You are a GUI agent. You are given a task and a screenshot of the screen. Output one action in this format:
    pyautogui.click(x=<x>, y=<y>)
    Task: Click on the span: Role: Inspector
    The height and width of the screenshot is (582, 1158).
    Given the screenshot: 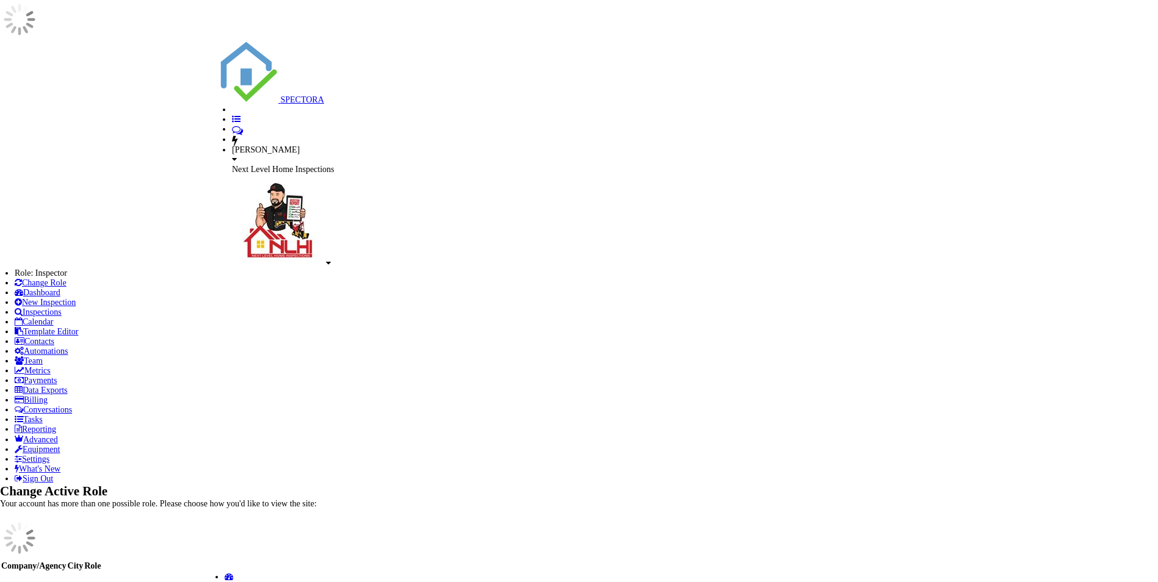 What is the action you would take?
    pyautogui.click(x=41, y=273)
    